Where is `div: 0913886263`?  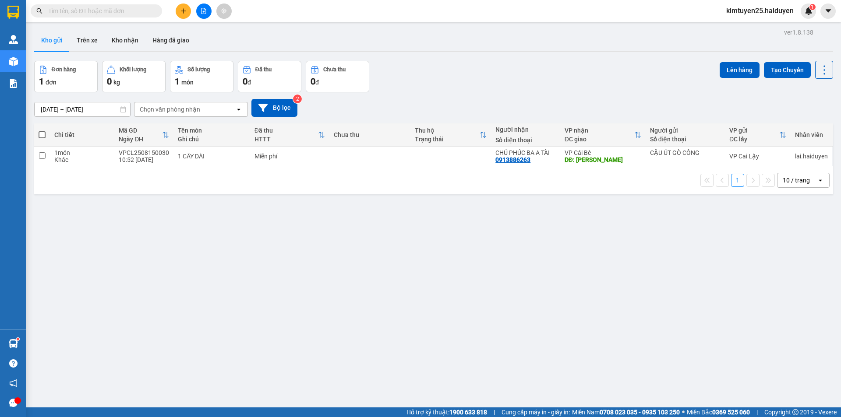 div: 0913886263 is located at coordinates (513, 160).